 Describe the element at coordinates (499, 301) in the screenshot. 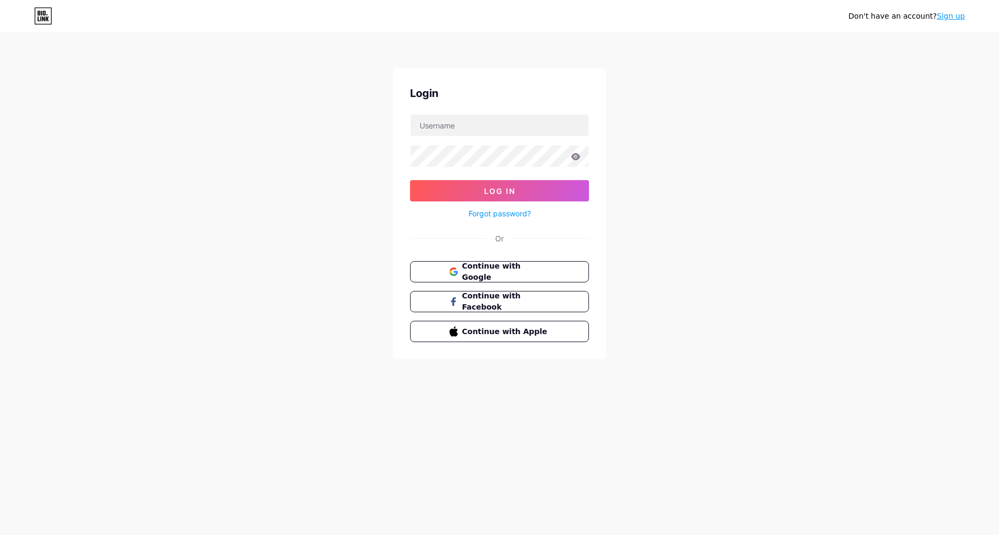

I see `button: Continue with Facebook` at that location.